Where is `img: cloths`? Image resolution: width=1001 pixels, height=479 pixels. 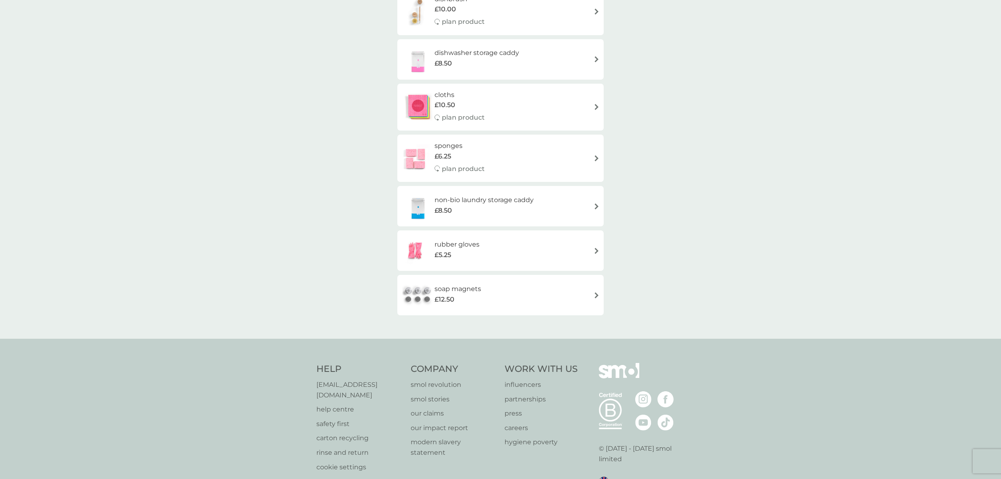 img: cloths is located at coordinates (418, 107).